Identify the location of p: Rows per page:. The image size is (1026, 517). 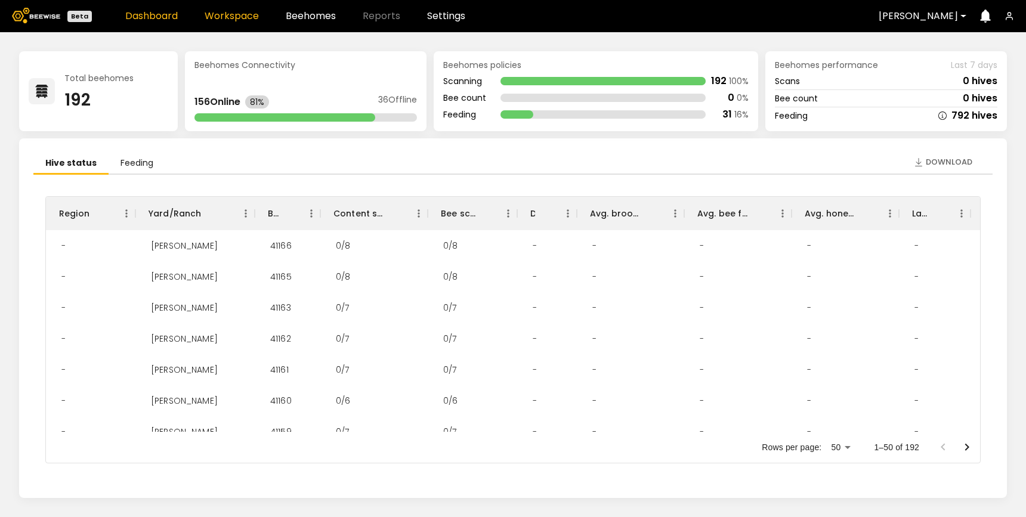
(792, 447).